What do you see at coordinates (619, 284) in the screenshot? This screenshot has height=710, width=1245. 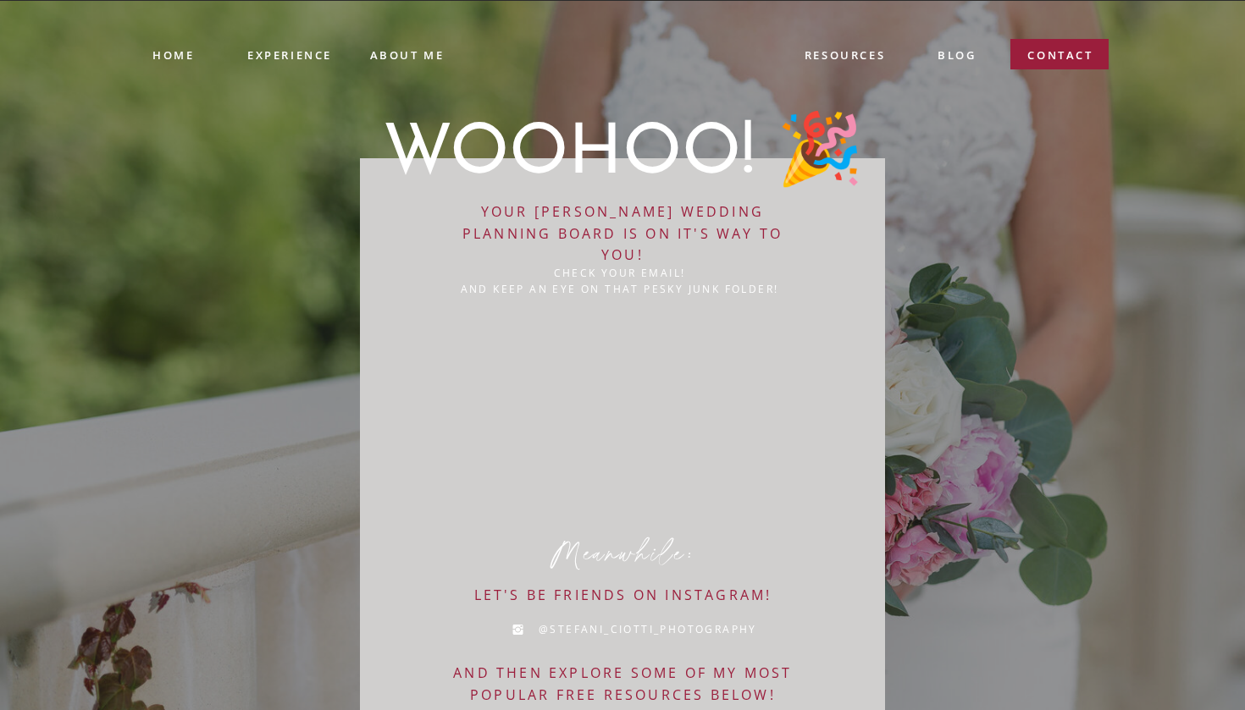 I see `p: check your email! And keep an eye on that pesky junk folder!` at bounding box center [619, 284].